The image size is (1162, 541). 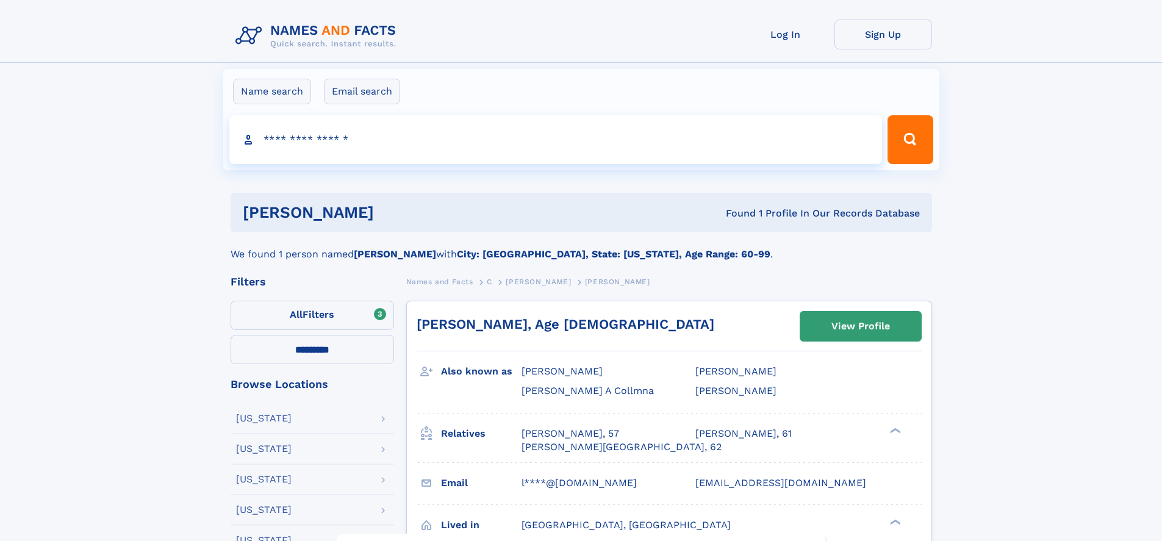 What do you see at coordinates (910, 140) in the screenshot?
I see `button: Search Button` at bounding box center [910, 140].